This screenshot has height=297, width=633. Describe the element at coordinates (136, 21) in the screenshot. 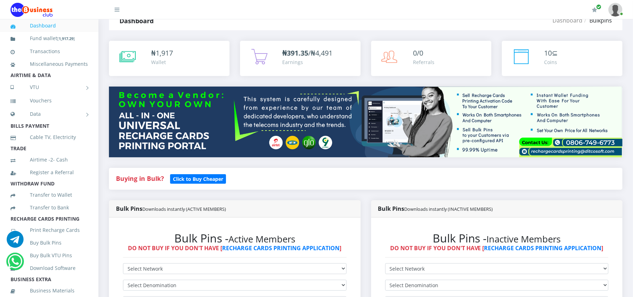

I see `strong: Dashboard` at that location.